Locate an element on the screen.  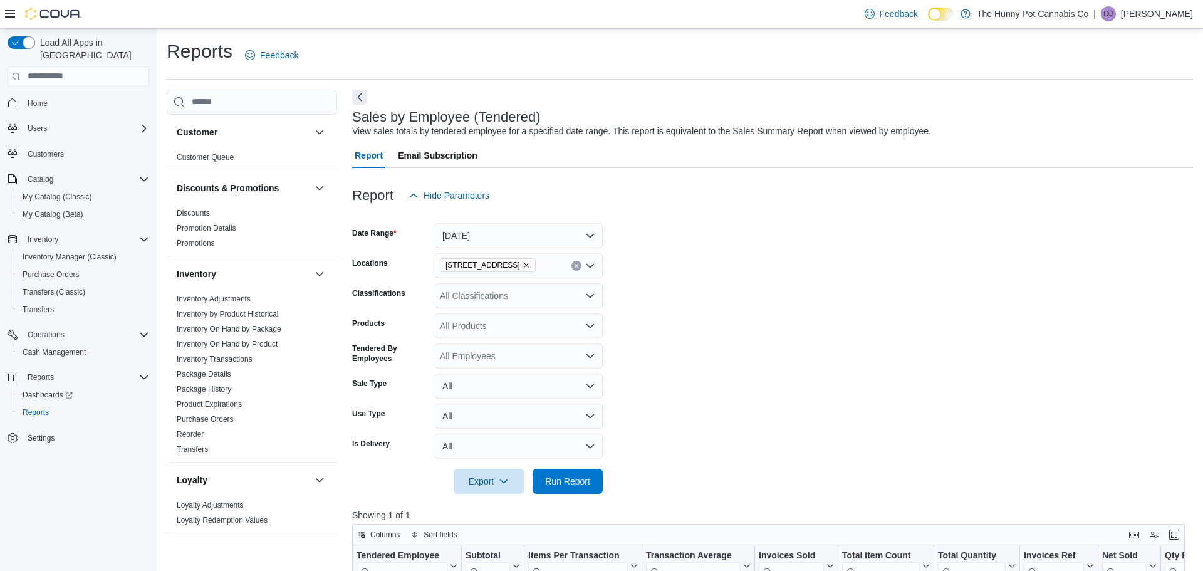
div: Invoices Sold is located at coordinates (791, 555).